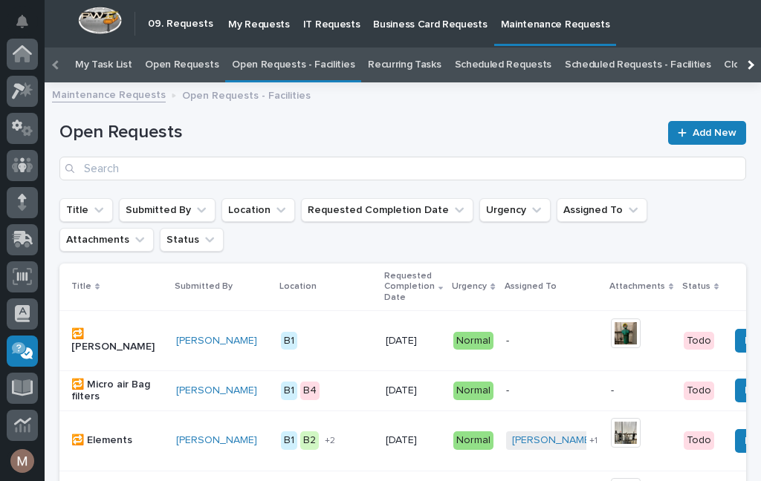 This screenshot has height=481, width=761. Describe the element at coordinates (309, 441) in the screenshot. I see `div: B2` at that location.